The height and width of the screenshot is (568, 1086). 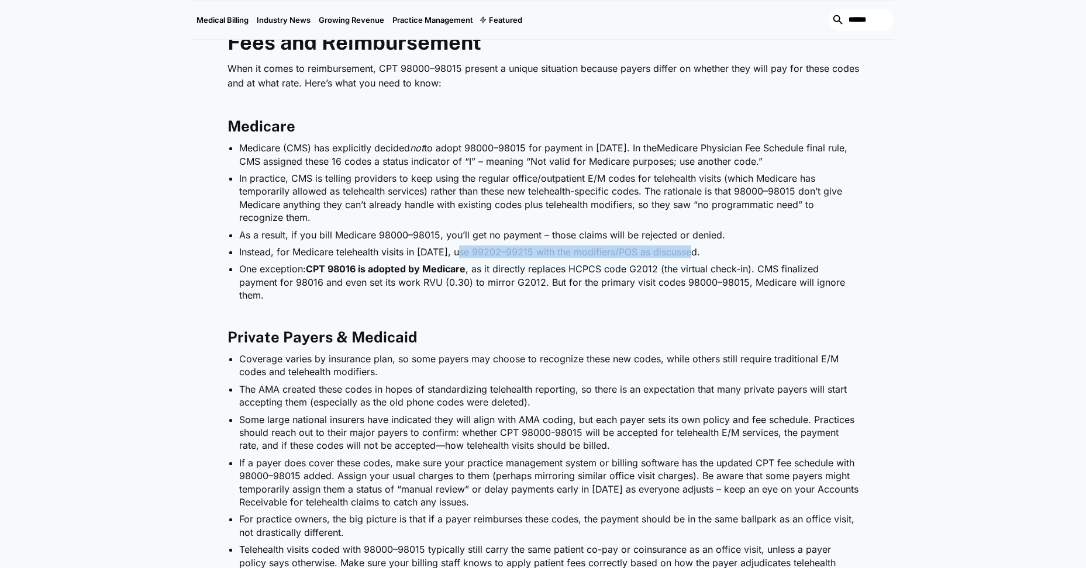 I want to click on strong: Medicare, so click(x=261, y=126).